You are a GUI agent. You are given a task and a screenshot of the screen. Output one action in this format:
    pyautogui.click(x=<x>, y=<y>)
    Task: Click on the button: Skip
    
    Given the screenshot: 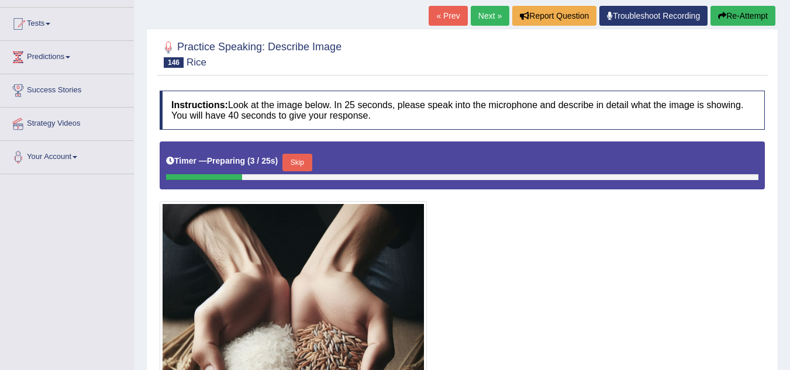 What is the action you would take?
    pyautogui.click(x=297, y=162)
    